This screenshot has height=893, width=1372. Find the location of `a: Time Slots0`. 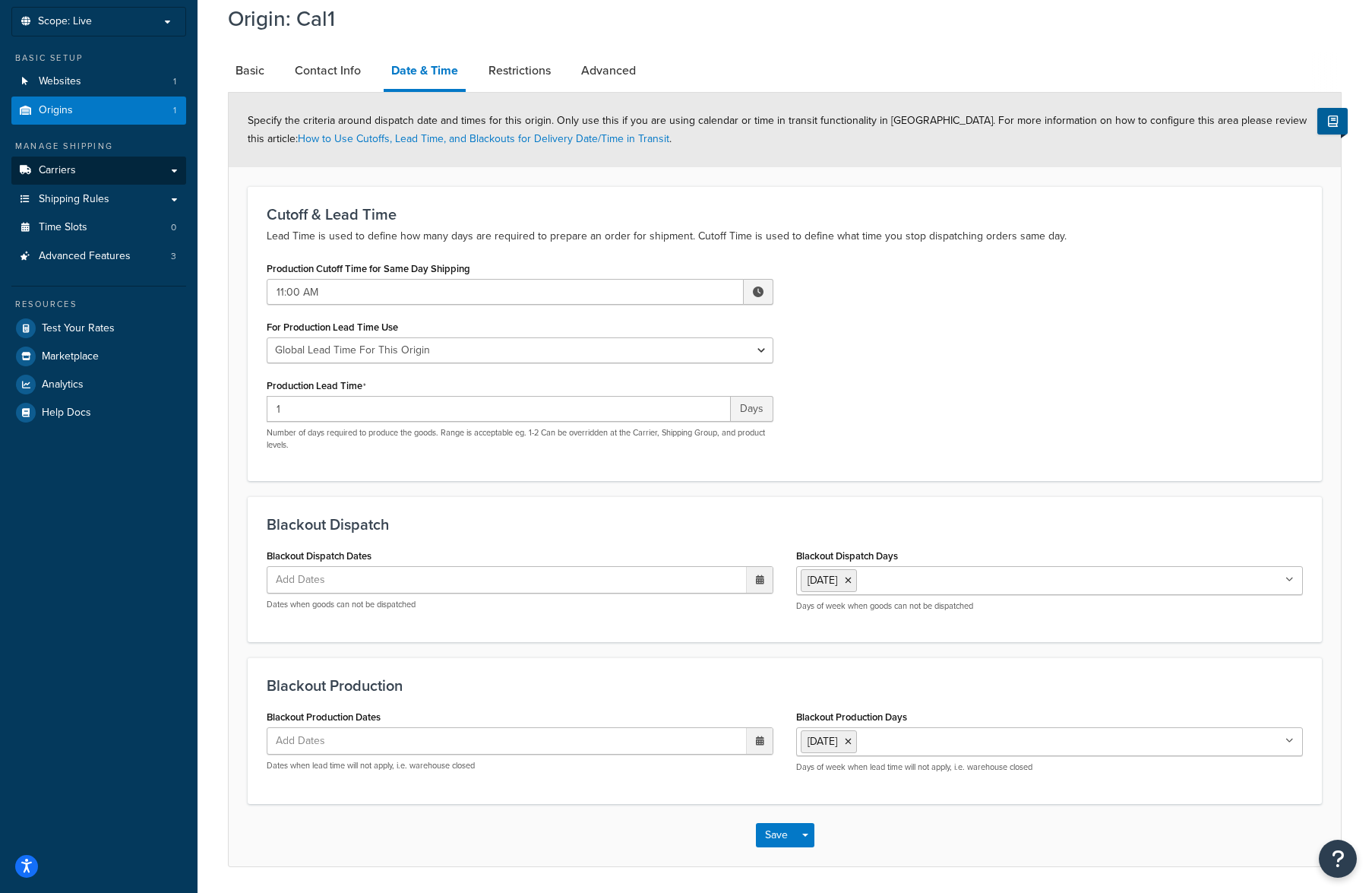

a: Time Slots0 is located at coordinates (99, 227).